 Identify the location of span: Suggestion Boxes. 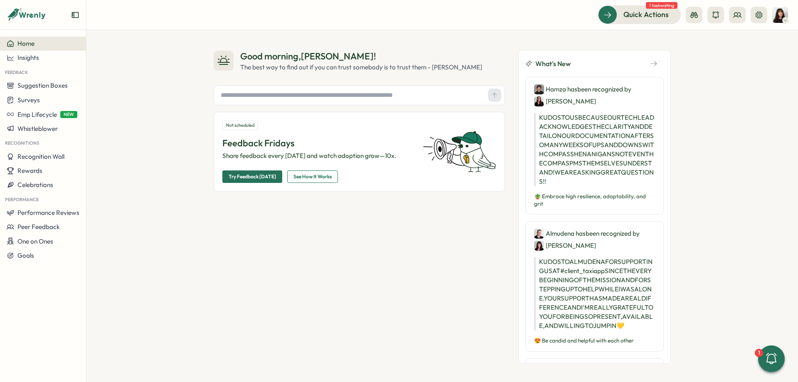
(42, 85).